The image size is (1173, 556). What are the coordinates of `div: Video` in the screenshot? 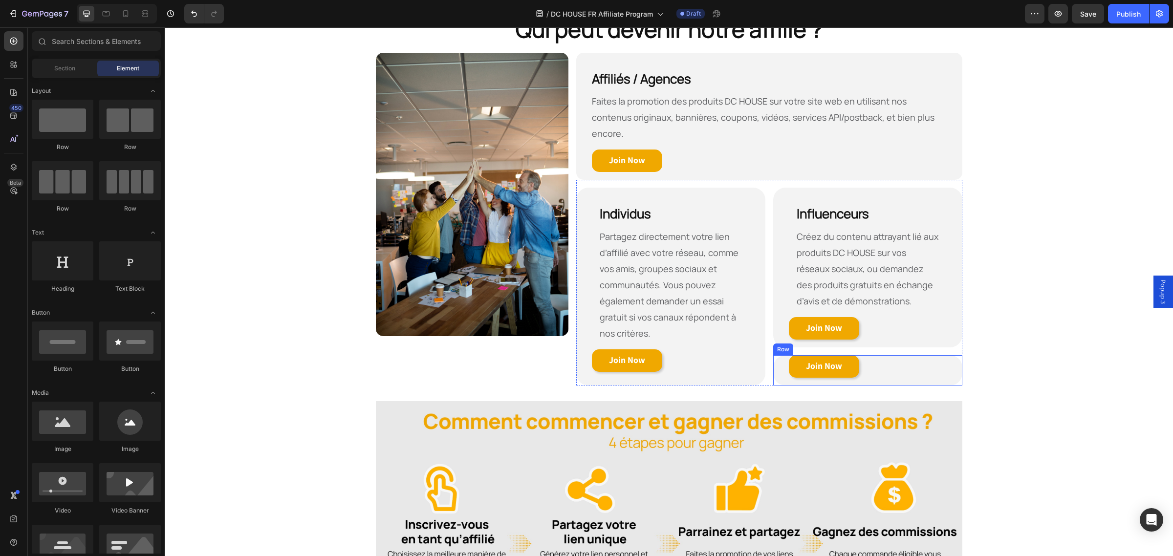 It's located at (63, 511).